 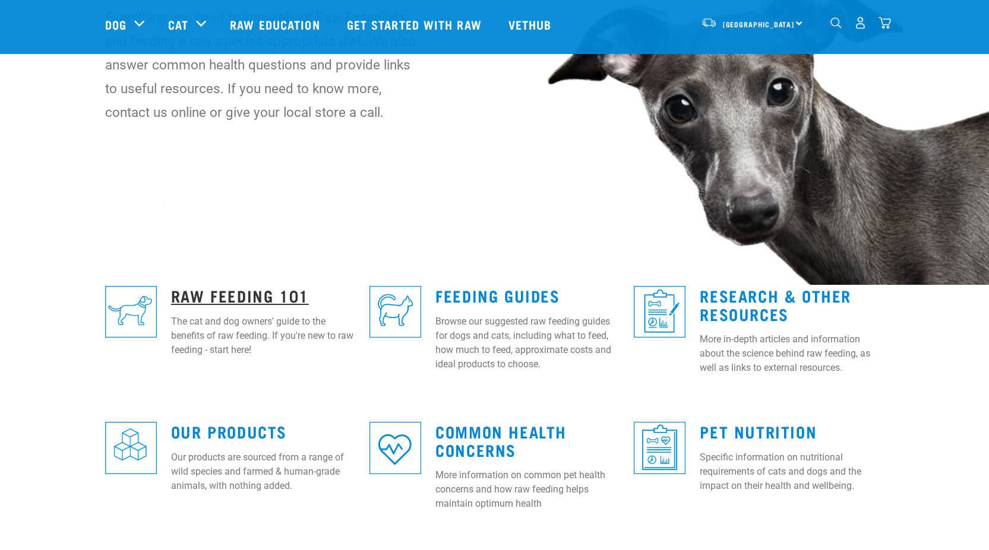 I want to click on a: Cat, so click(x=178, y=24).